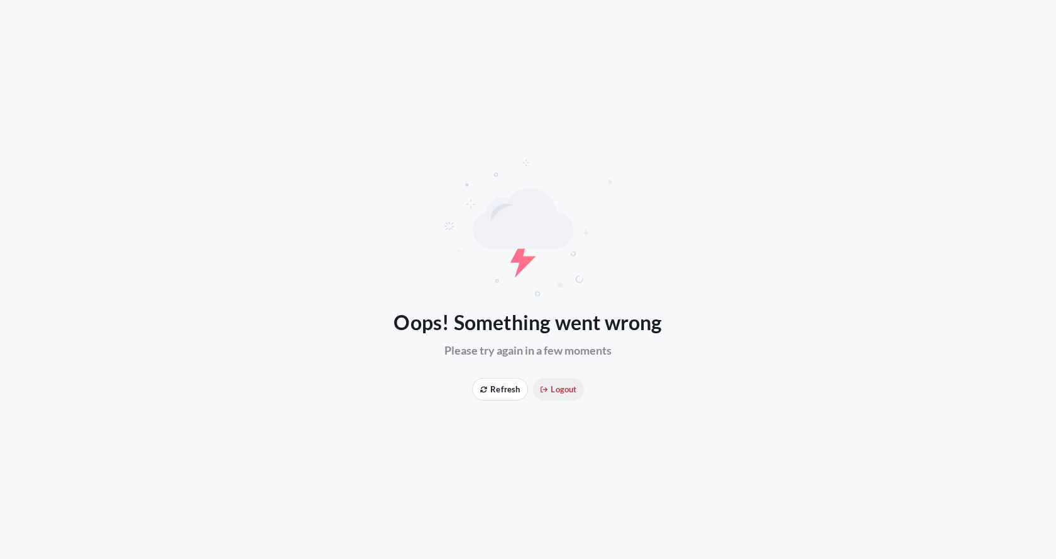  What do you see at coordinates (527, 322) in the screenshot?
I see `span: Oops! Something went wrong` at bounding box center [527, 322].